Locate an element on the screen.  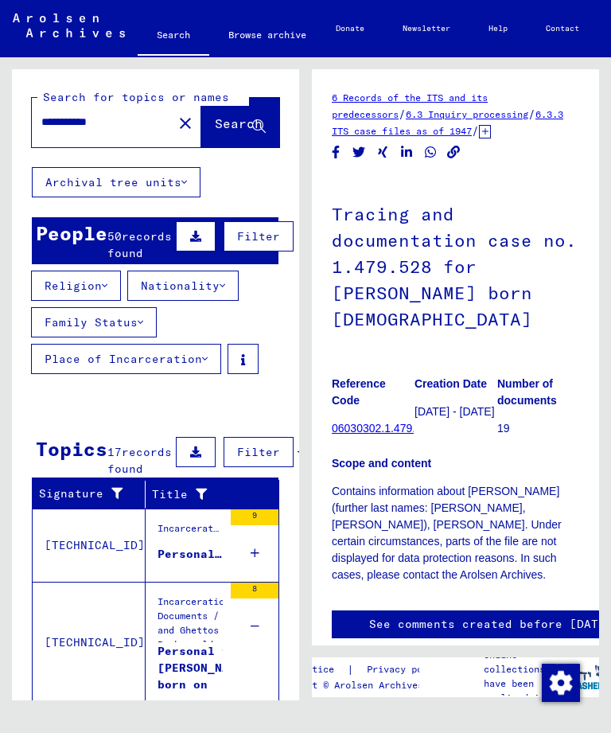
a: Help is located at coordinates (498, 29).